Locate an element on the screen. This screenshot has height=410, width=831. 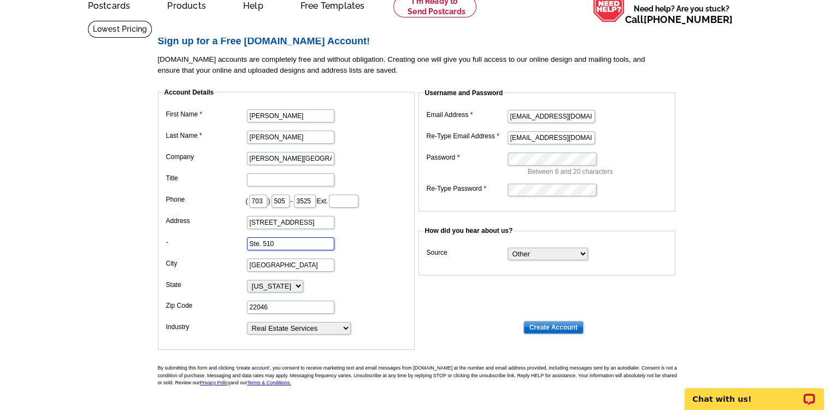
a: Privacy Policy is located at coordinates (215, 383).